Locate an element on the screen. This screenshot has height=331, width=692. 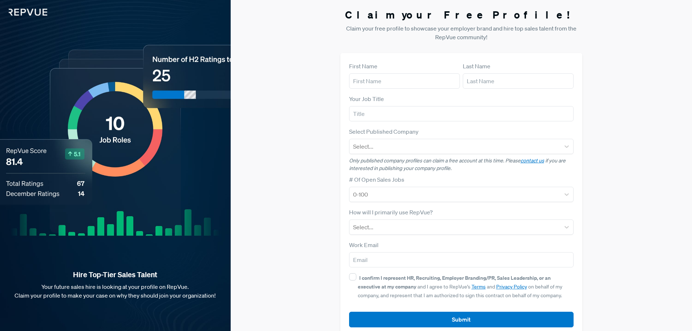
strong: Hire Top-Tier Sales Talent is located at coordinates (115, 274).